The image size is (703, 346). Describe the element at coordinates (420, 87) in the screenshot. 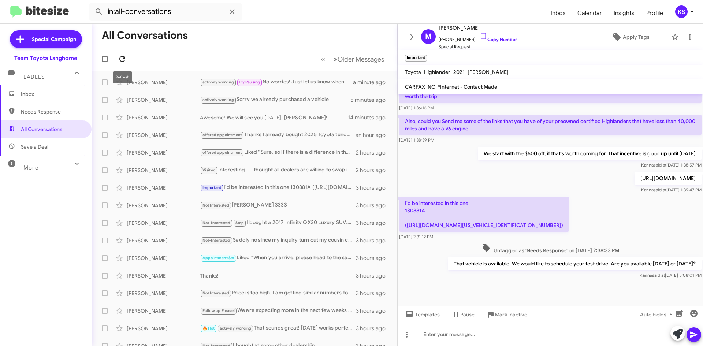

I see `span: CARFAX INC` at that location.